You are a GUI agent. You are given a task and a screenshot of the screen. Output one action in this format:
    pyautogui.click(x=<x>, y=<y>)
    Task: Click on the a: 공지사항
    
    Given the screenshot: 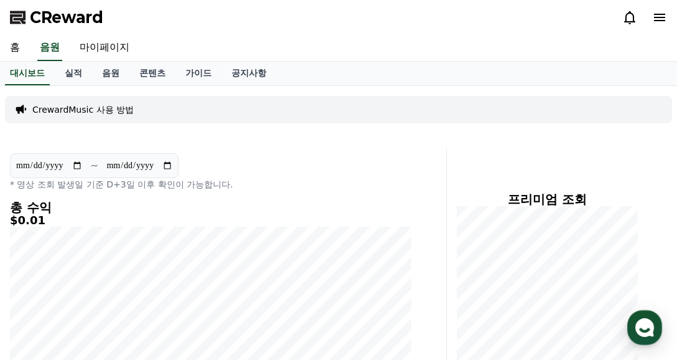 What is the action you would take?
    pyautogui.click(x=249, y=73)
    